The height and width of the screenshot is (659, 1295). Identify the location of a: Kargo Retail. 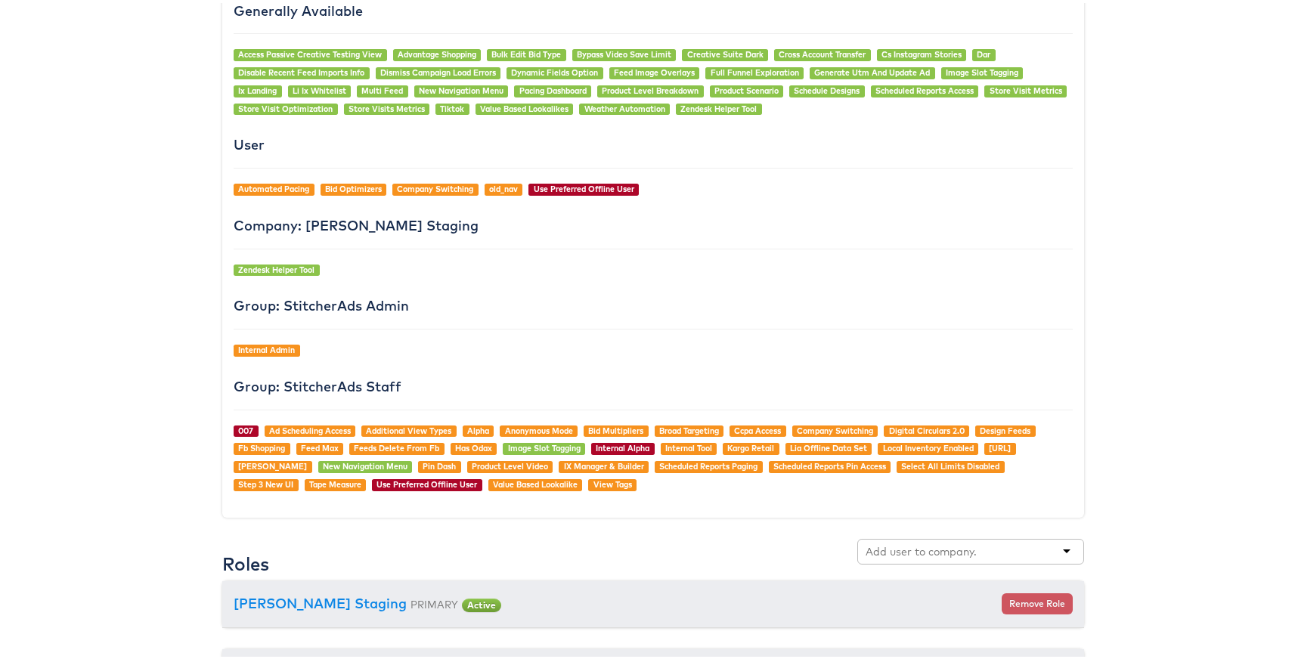
(751, 445).